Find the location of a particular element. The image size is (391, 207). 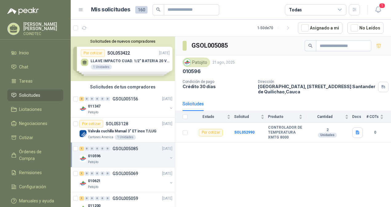

p: GSOL005085 is located at coordinates (125, 149).